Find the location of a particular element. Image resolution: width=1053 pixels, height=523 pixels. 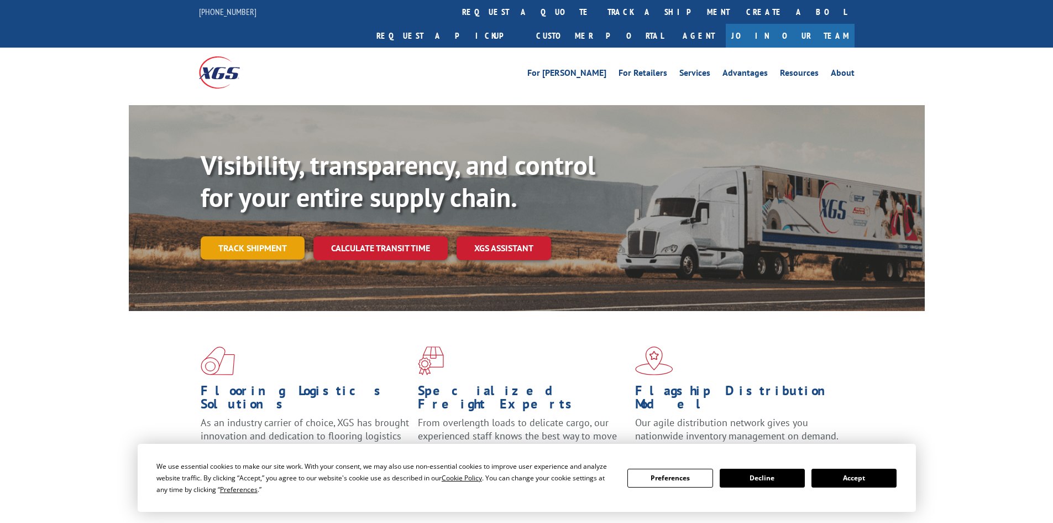

h1: Specialized Freight Experts is located at coordinates (523, 400).